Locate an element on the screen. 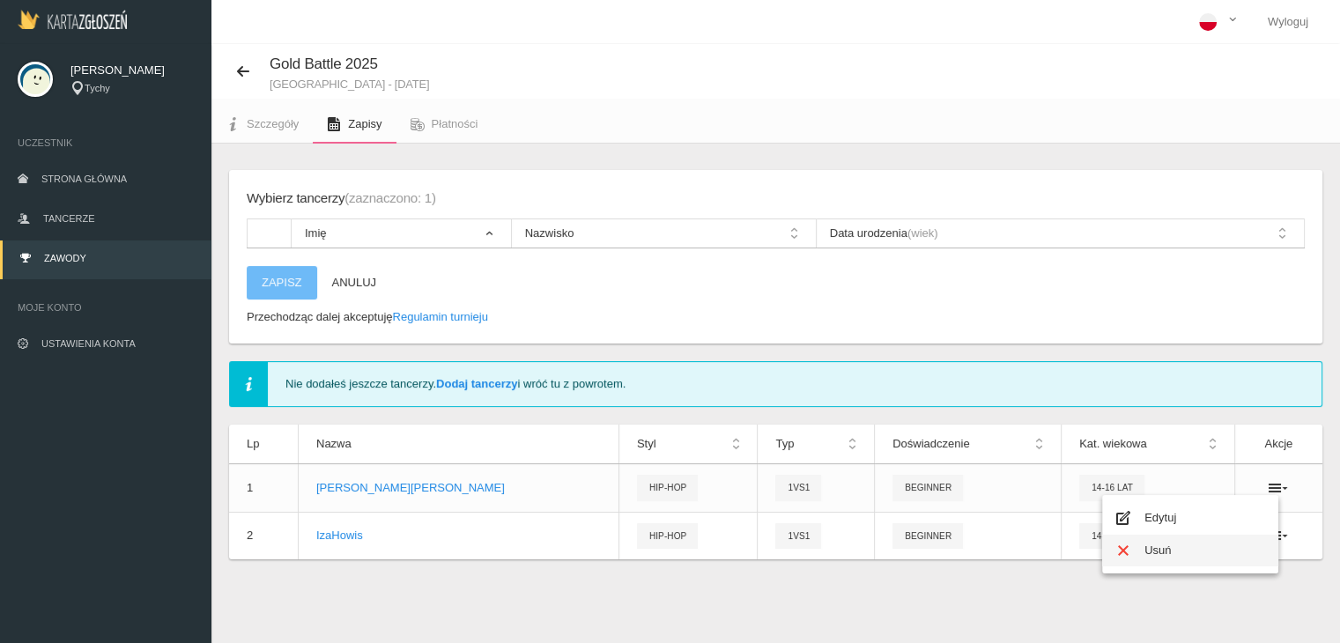 The height and width of the screenshot is (643, 1340). img: svg is located at coordinates (35, 79).